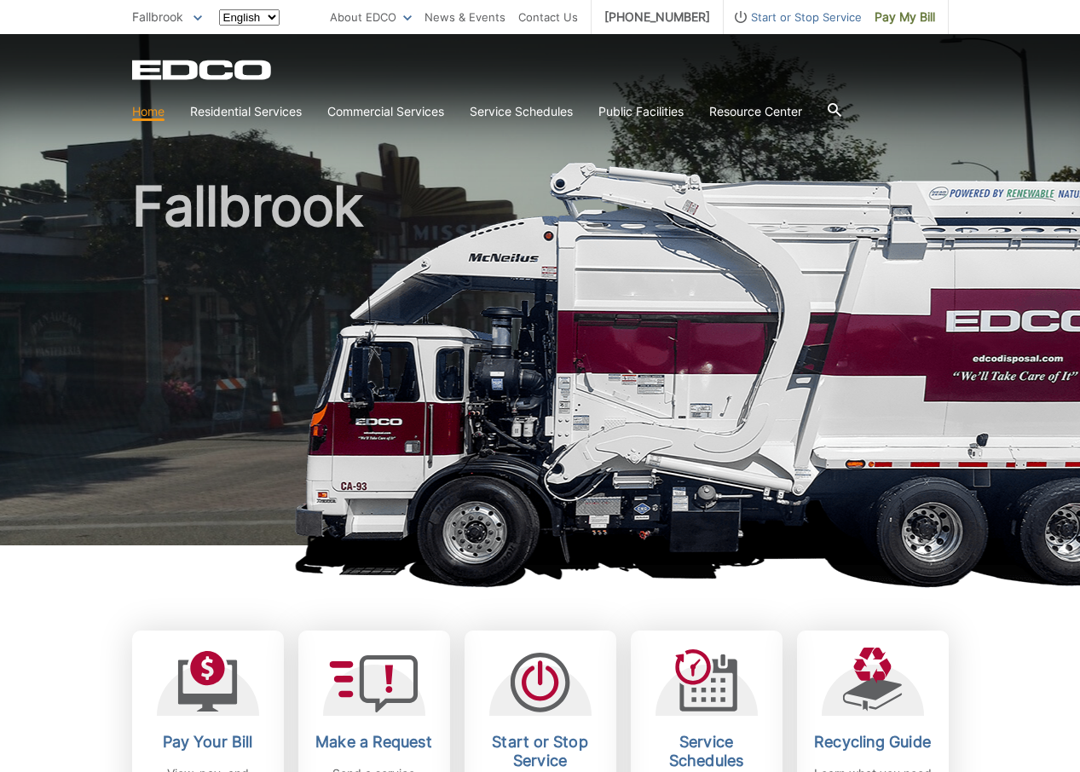 The width and height of the screenshot is (1080, 772). Describe the element at coordinates (245, 112) in the screenshot. I see `a: Residential Services` at that location.